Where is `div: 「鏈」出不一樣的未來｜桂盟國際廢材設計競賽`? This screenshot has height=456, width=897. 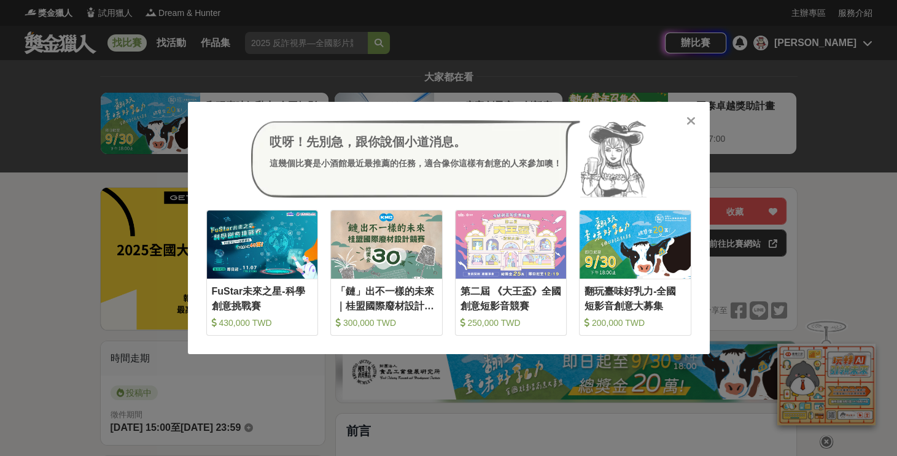
div: 「鏈」出不一樣的未來｜桂盟國際廢材設計競賽 is located at coordinates (386, 298).